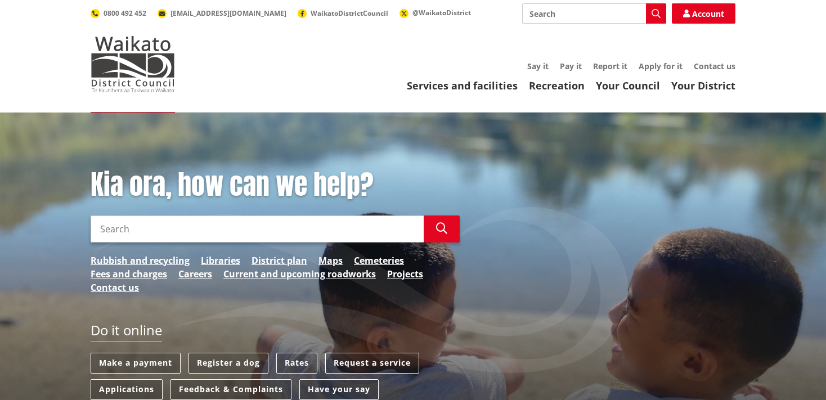  I want to click on a: Applications, so click(127, 389).